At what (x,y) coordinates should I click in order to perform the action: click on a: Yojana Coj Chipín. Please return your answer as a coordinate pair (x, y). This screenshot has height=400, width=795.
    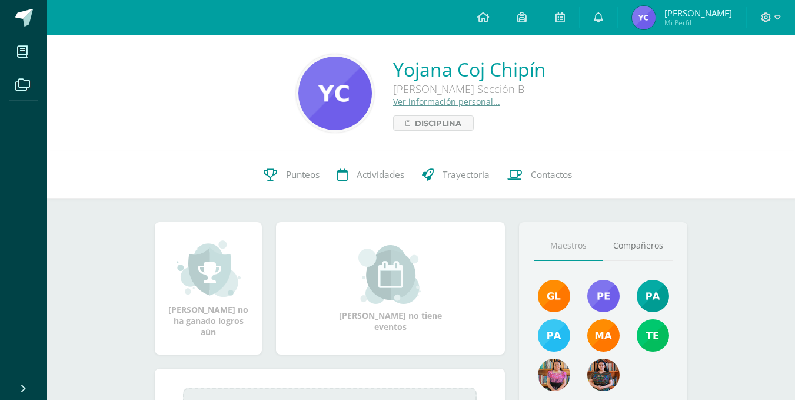
    Looking at the image, I should click on (470, 69).